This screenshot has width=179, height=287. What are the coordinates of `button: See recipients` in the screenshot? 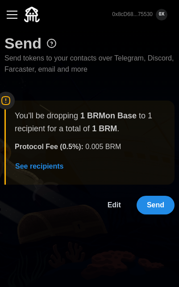 It's located at (39, 167).